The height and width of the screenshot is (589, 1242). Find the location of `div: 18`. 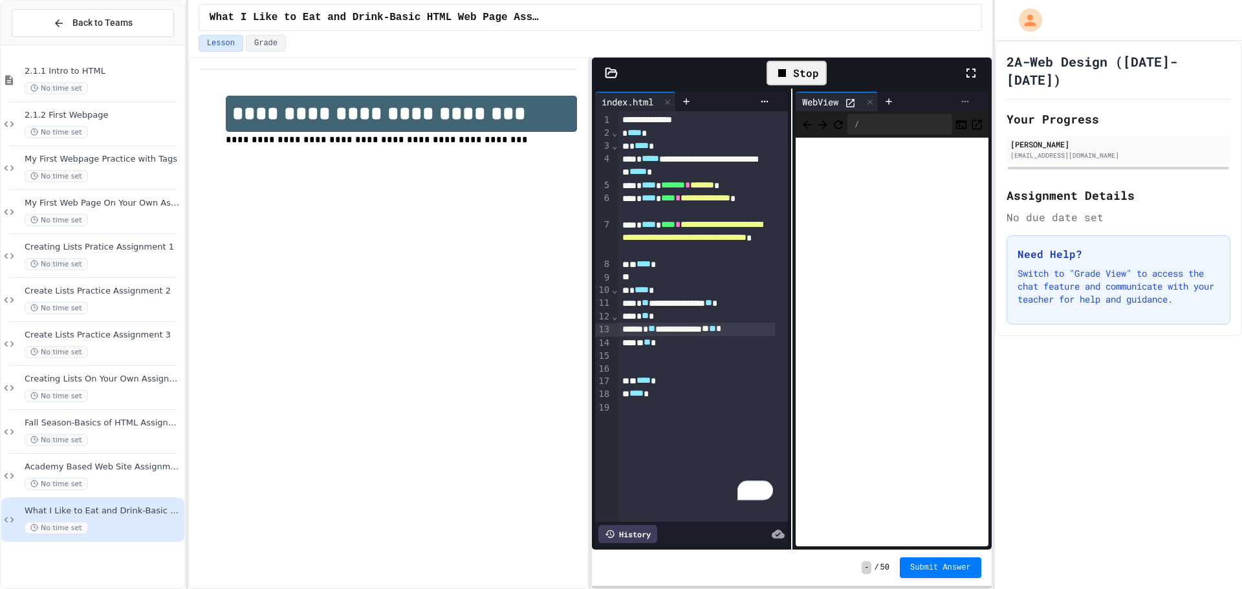

div: 18 is located at coordinates (603, 394).